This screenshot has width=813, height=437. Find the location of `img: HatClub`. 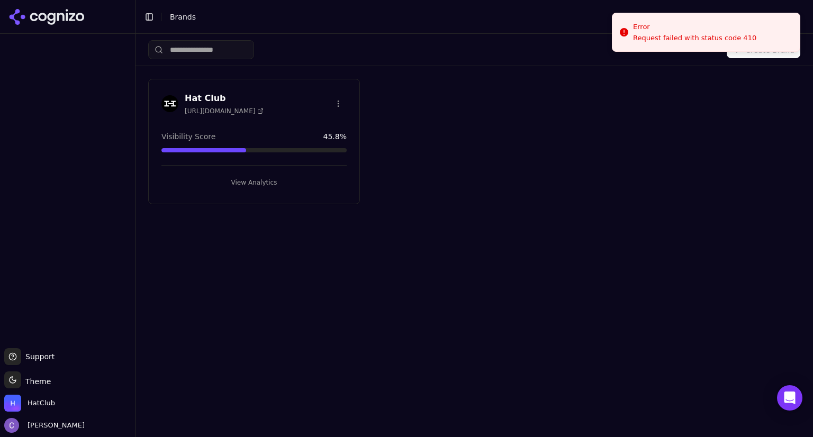

img: HatClub is located at coordinates (13, 403).